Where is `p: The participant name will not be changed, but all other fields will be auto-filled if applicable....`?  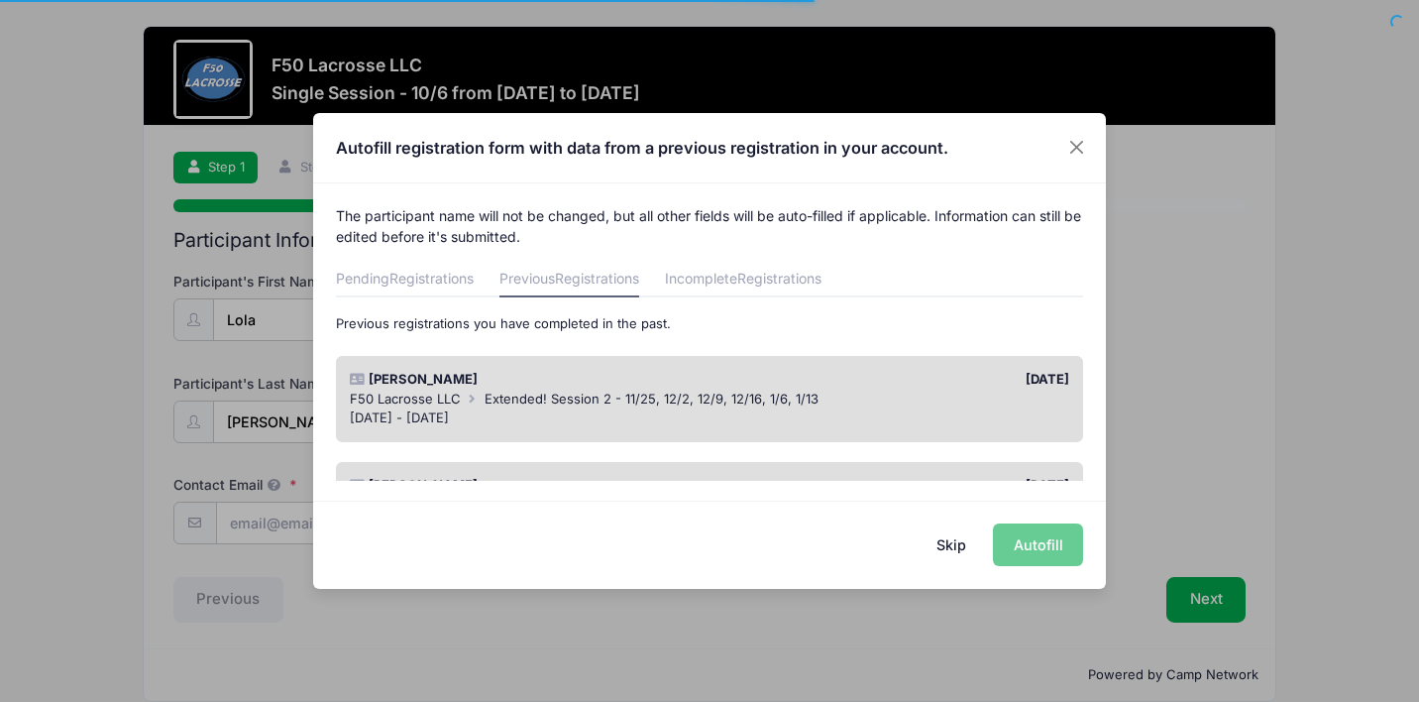 p: The participant name will not be changed, but all other fields will be auto-filled if applicable.... is located at coordinates (709, 226).